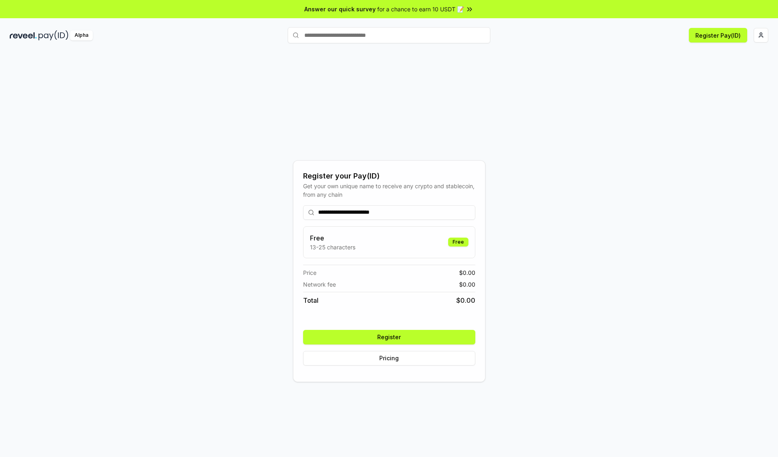 The image size is (778, 457). Describe the element at coordinates (333, 238) in the screenshot. I see `h3: Free` at that location.